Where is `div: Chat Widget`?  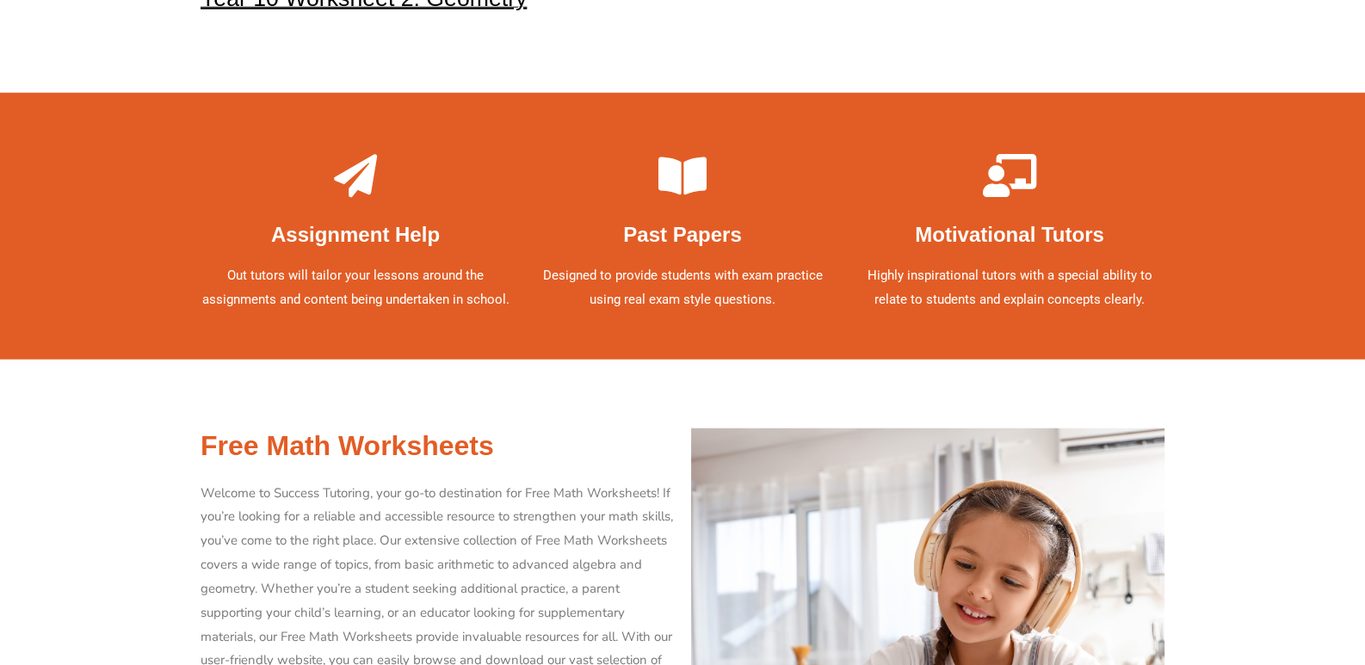 div: Chat Widget is located at coordinates (1221, 568).